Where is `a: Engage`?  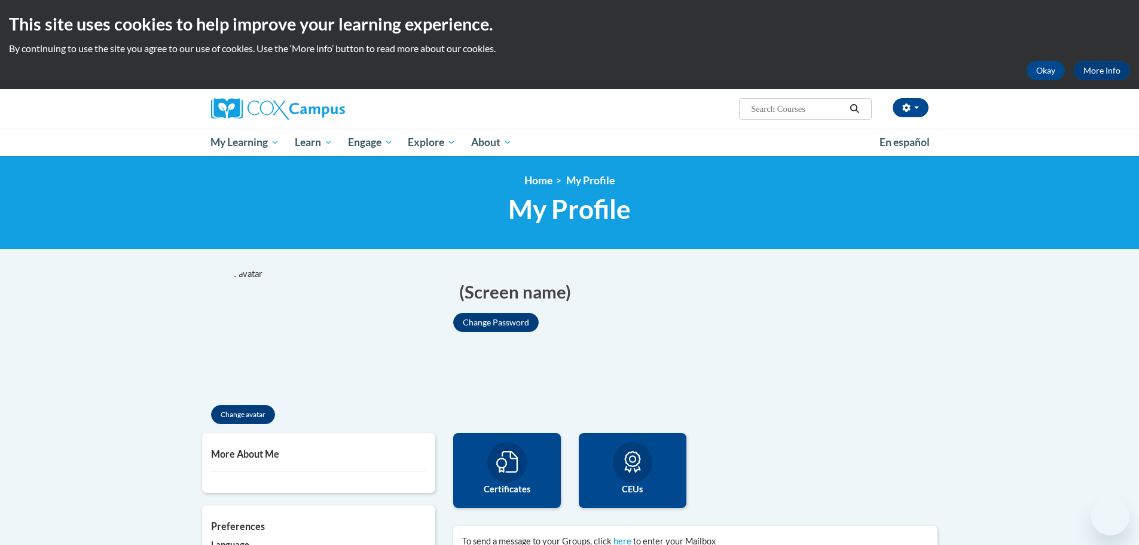
a: Engage is located at coordinates (370, 142).